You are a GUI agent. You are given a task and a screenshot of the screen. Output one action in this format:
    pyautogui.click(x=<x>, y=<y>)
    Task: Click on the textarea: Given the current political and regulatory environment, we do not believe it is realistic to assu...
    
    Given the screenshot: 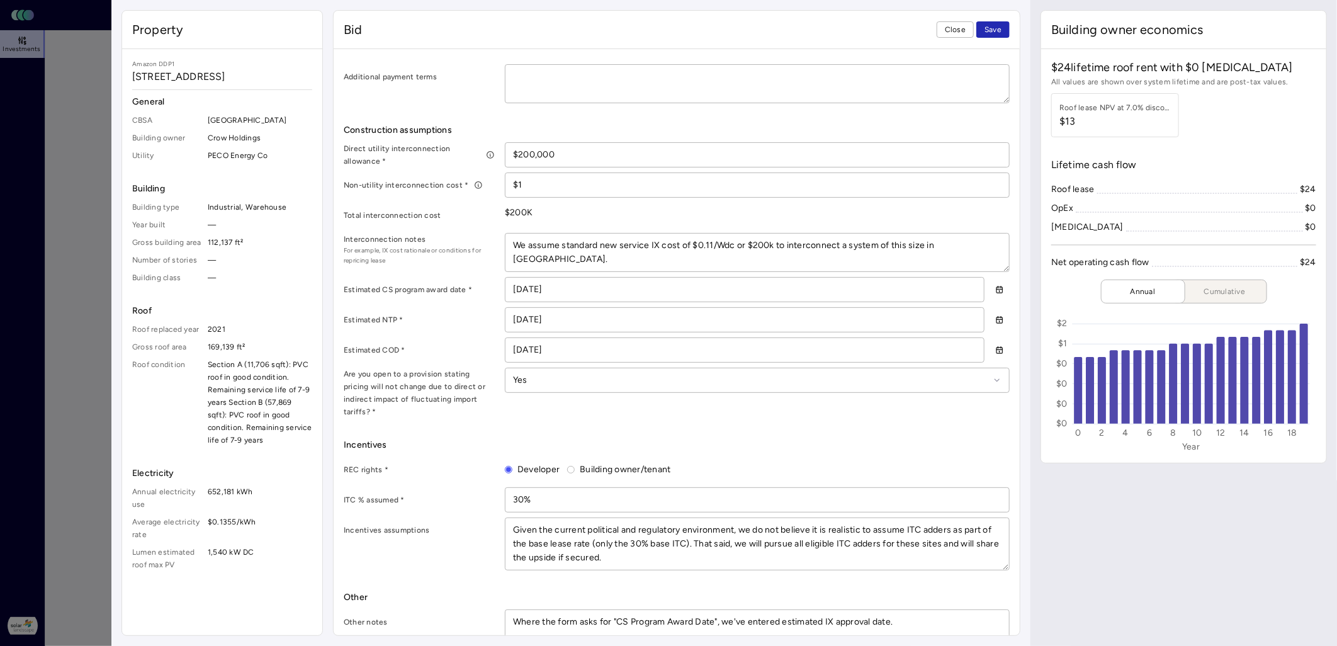 What is the action you would take?
    pyautogui.click(x=757, y=544)
    